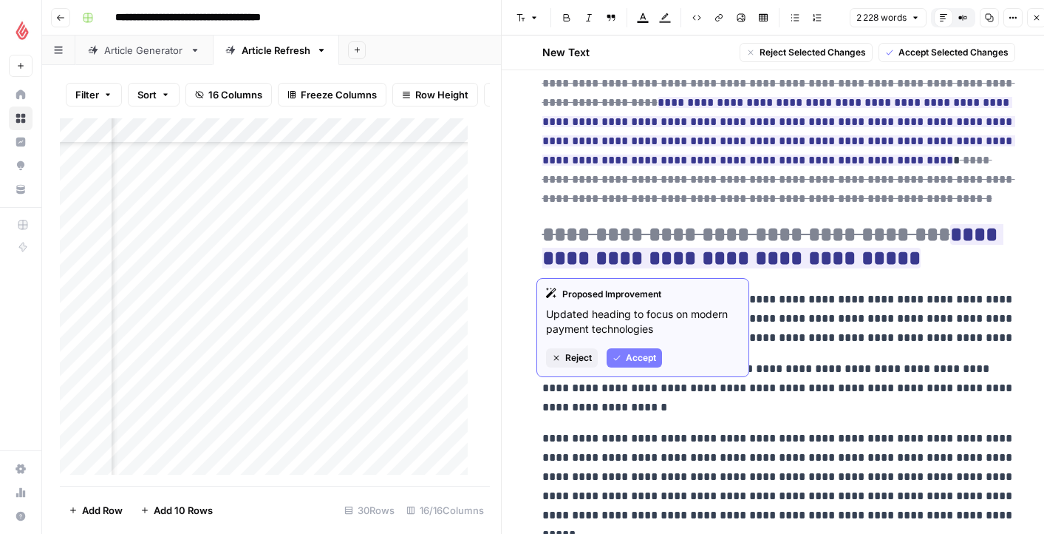 The image size is (1044, 534). Describe the element at coordinates (435, 95) in the screenshot. I see `button: Row Height` at that location.